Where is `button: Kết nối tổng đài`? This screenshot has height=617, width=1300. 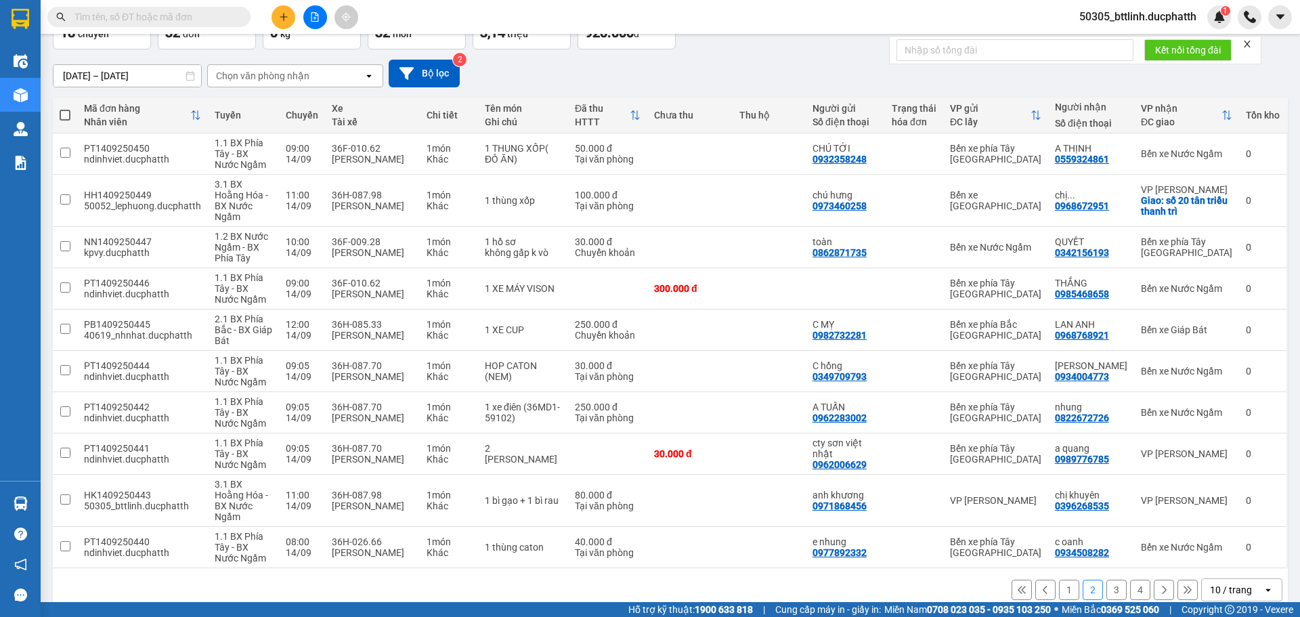
button: Kết nối tổng đài is located at coordinates (1188, 50).